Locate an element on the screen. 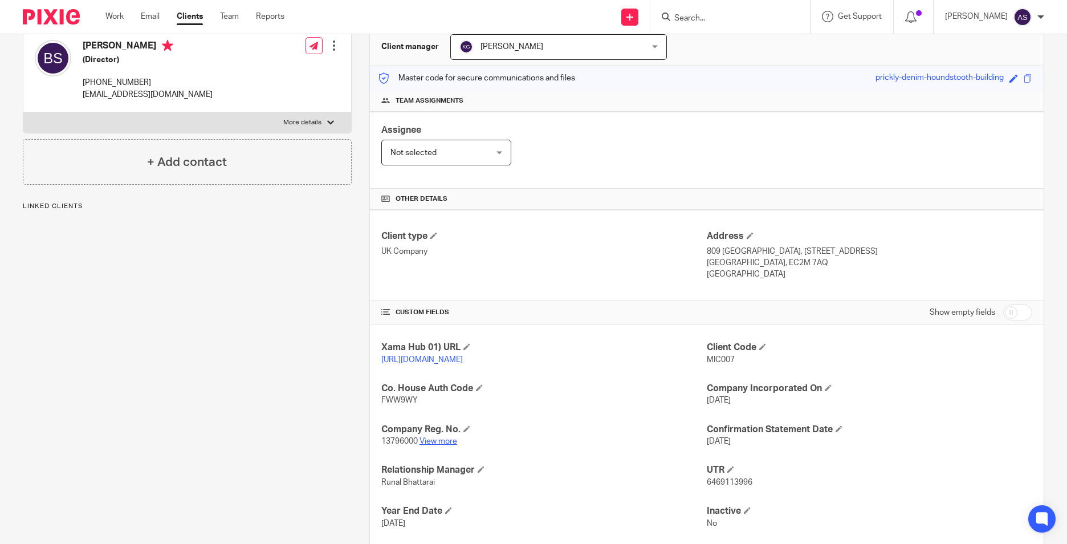 The width and height of the screenshot is (1067, 544). h4: Company Reg. No. is located at coordinates (544, 429).